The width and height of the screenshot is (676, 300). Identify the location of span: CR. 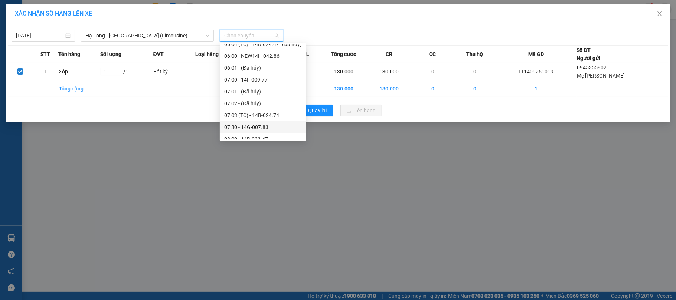
(389, 54).